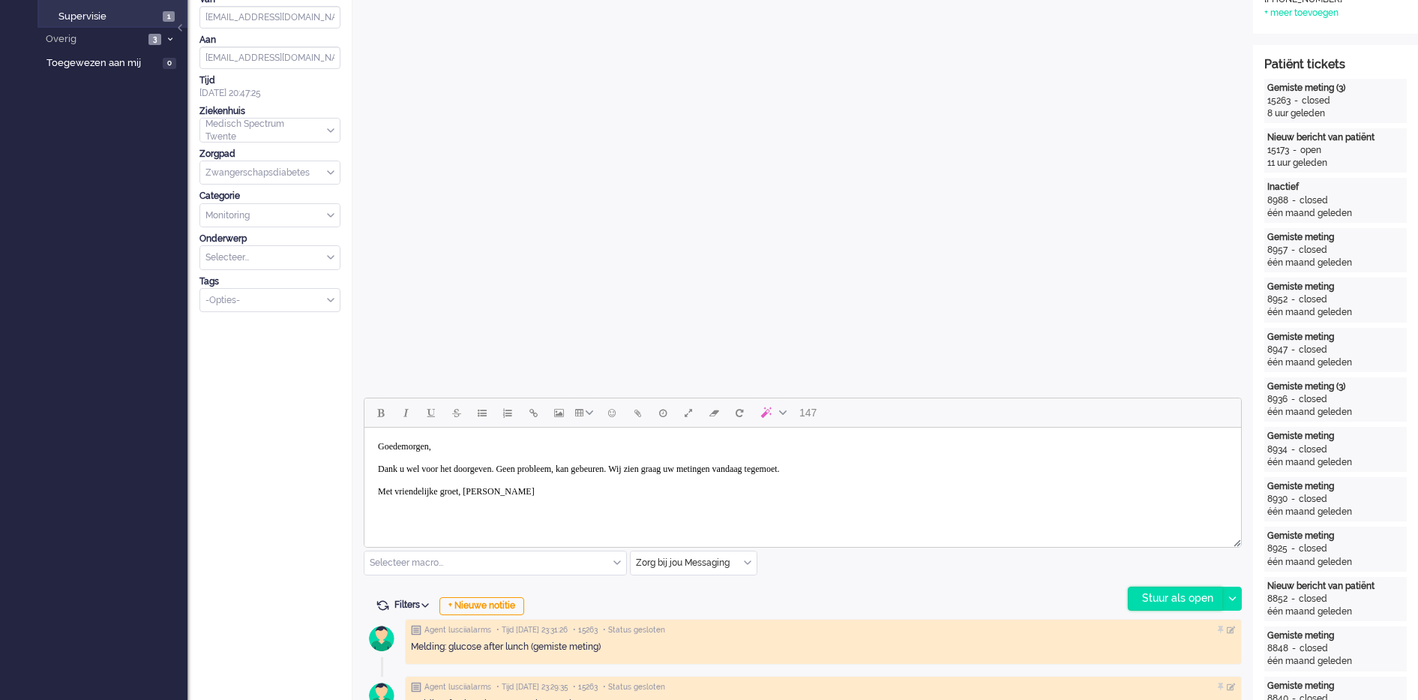  I want to click on div: Melding: glucose after lunch (gemiste meting), so click(823, 646).